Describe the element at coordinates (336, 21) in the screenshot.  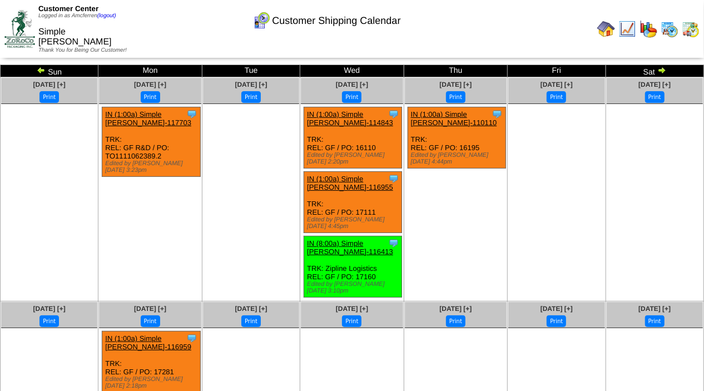
I see `span: Customer Shipping Calendar` at that location.